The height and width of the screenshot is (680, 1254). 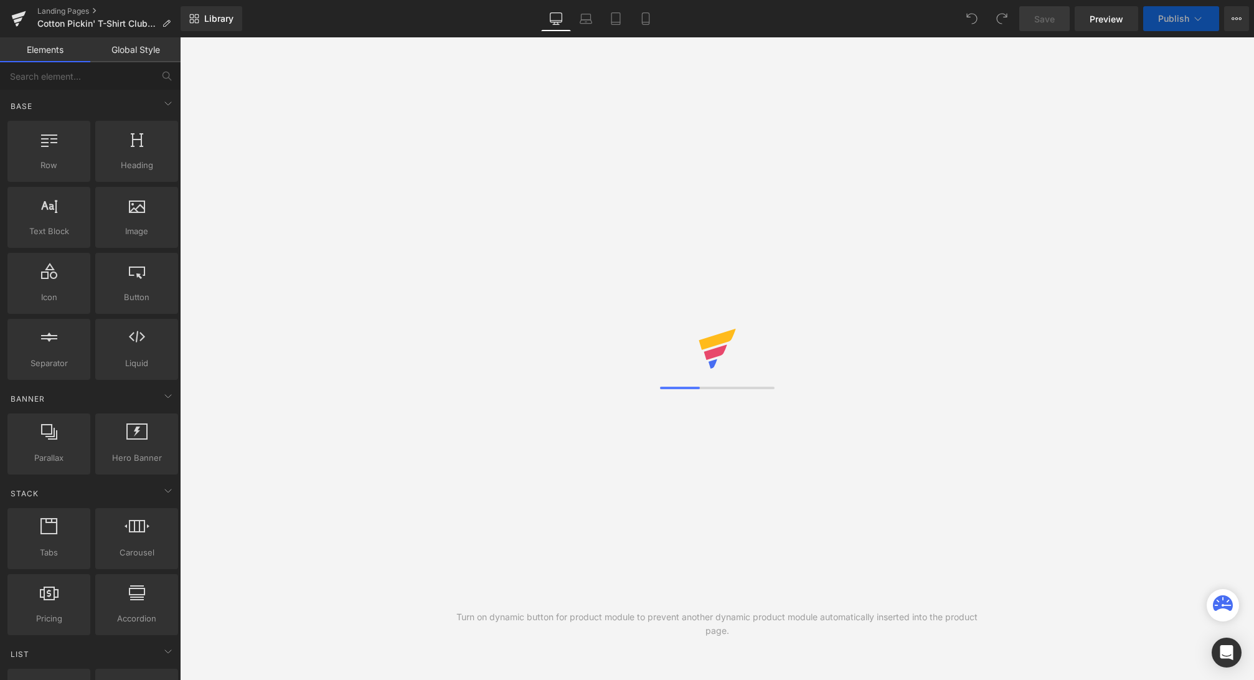 I want to click on span: Preview, so click(x=1106, y=19).